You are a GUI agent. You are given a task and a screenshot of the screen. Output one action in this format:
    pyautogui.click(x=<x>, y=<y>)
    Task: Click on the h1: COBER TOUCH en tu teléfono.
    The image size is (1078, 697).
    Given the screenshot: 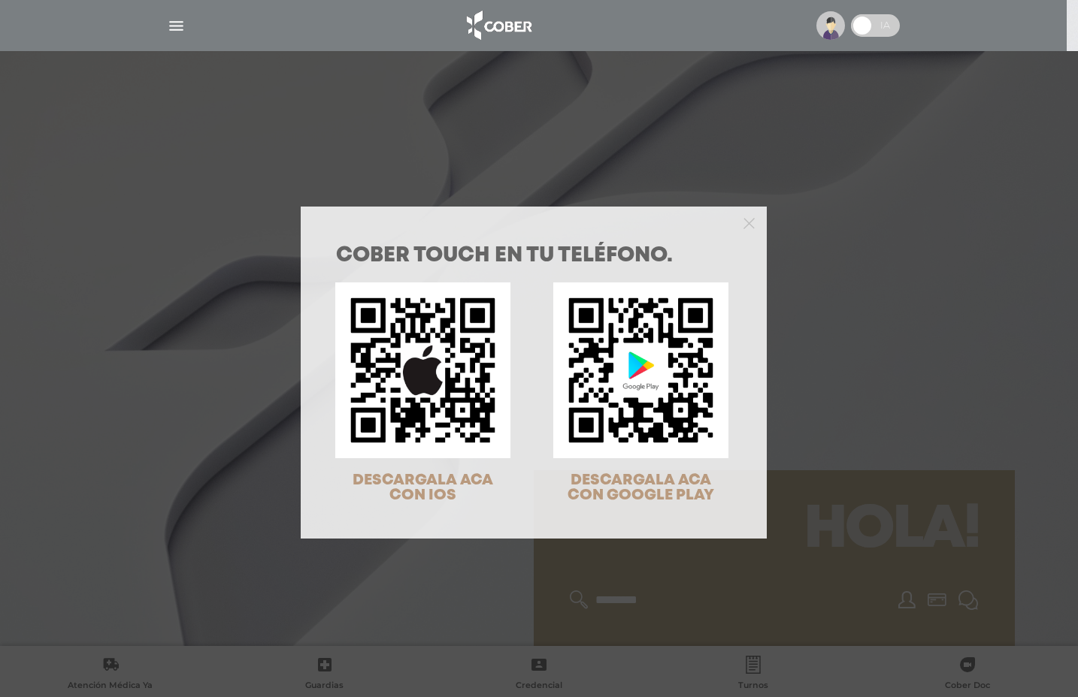 What is the action you would take?
    pyautogui.click(x=534, y=256)
    